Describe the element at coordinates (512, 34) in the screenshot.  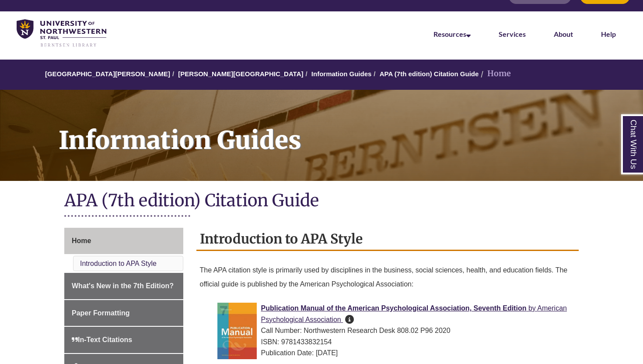
I see `a: Services` at that location.